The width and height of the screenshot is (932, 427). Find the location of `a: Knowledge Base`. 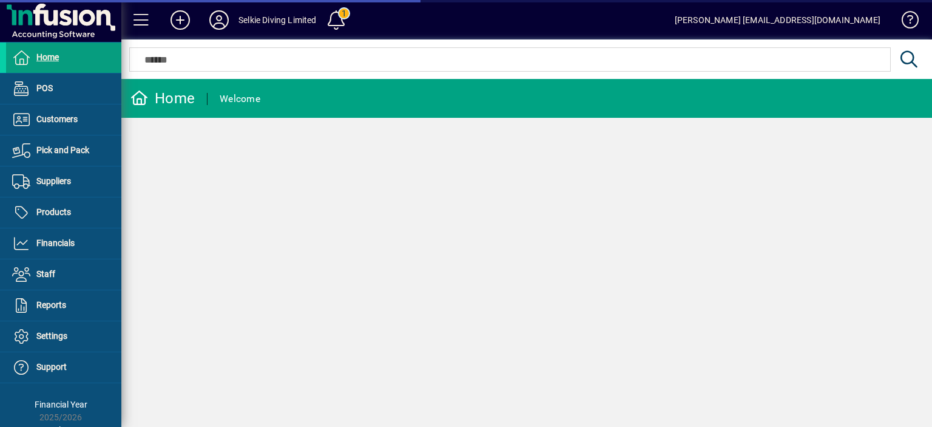

a: Knowledge Base is located at coordinates (905, 22).